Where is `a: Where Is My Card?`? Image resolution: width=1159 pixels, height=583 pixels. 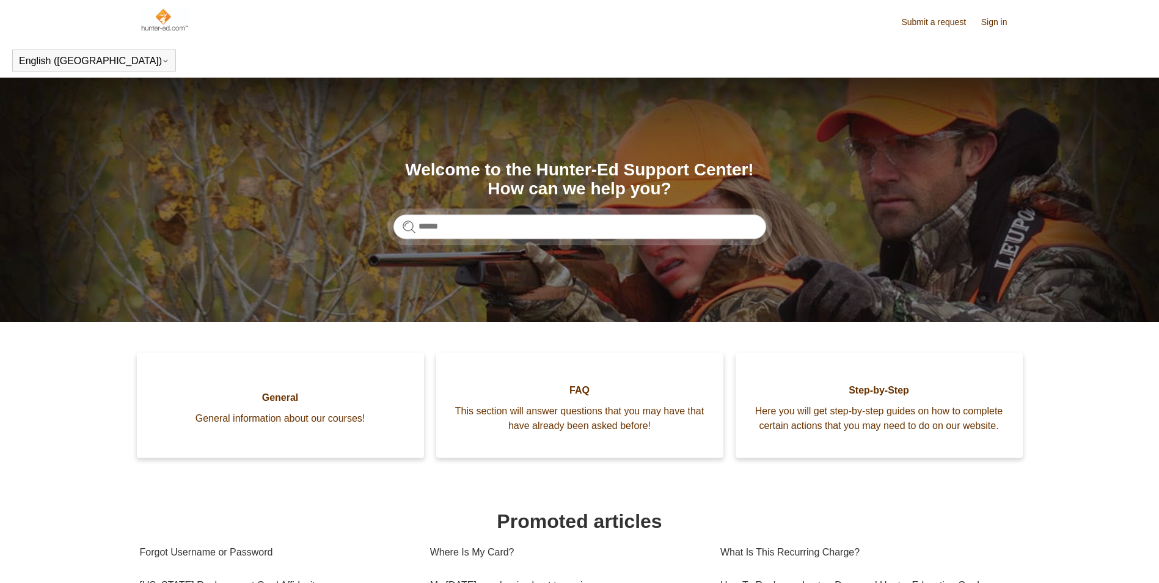
a: Where Is My Card? is located at coordinates (566, 552).